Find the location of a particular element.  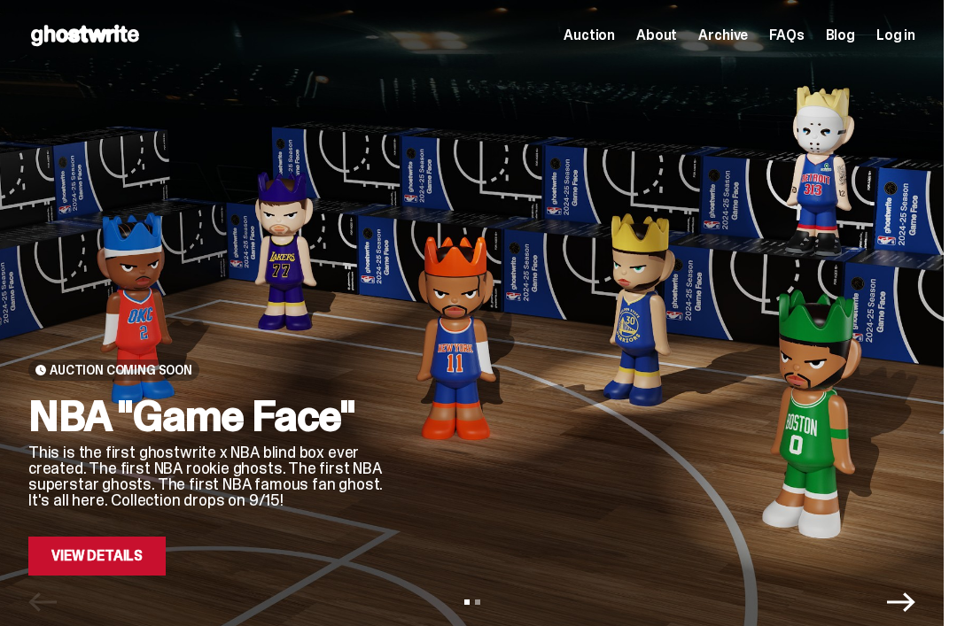

span: Auction is located at coordinates (589, 35).